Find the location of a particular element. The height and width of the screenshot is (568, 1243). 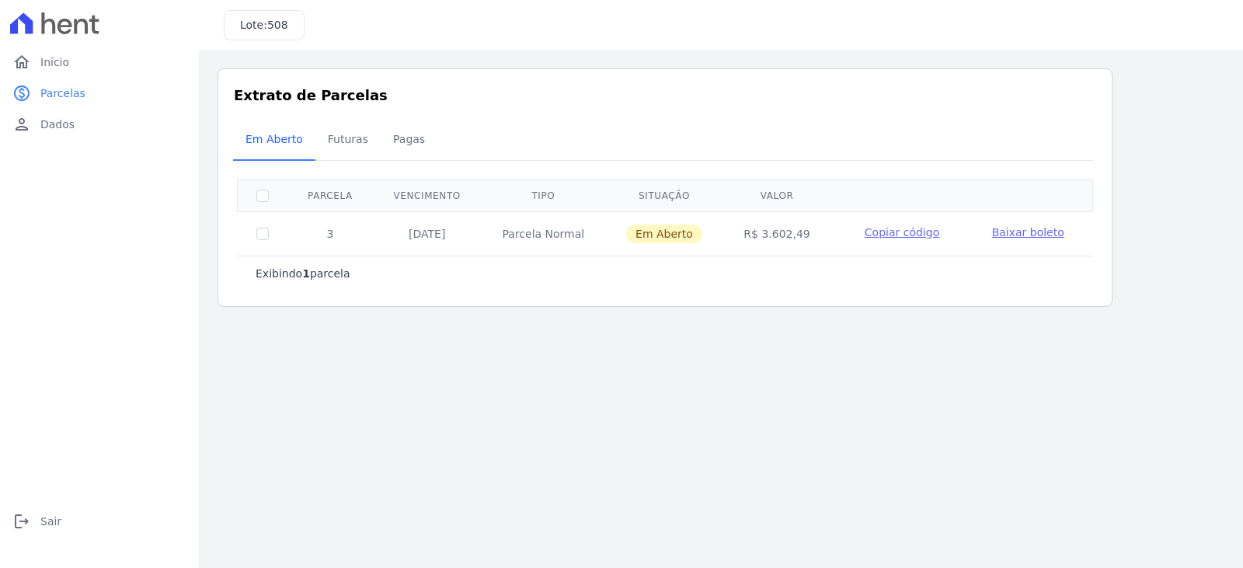

span: Parcelas is located at coordinates (63, 93).